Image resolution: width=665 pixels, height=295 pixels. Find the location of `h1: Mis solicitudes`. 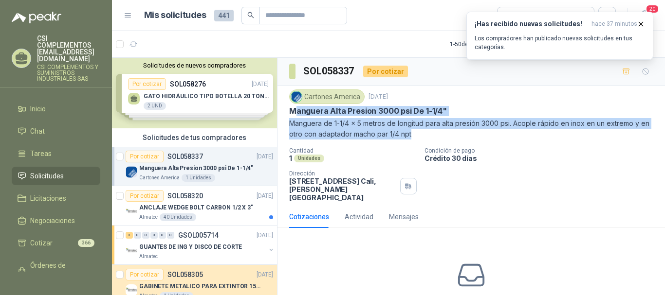

h1: Mis solicitudes is located at coordinates (175, 15).